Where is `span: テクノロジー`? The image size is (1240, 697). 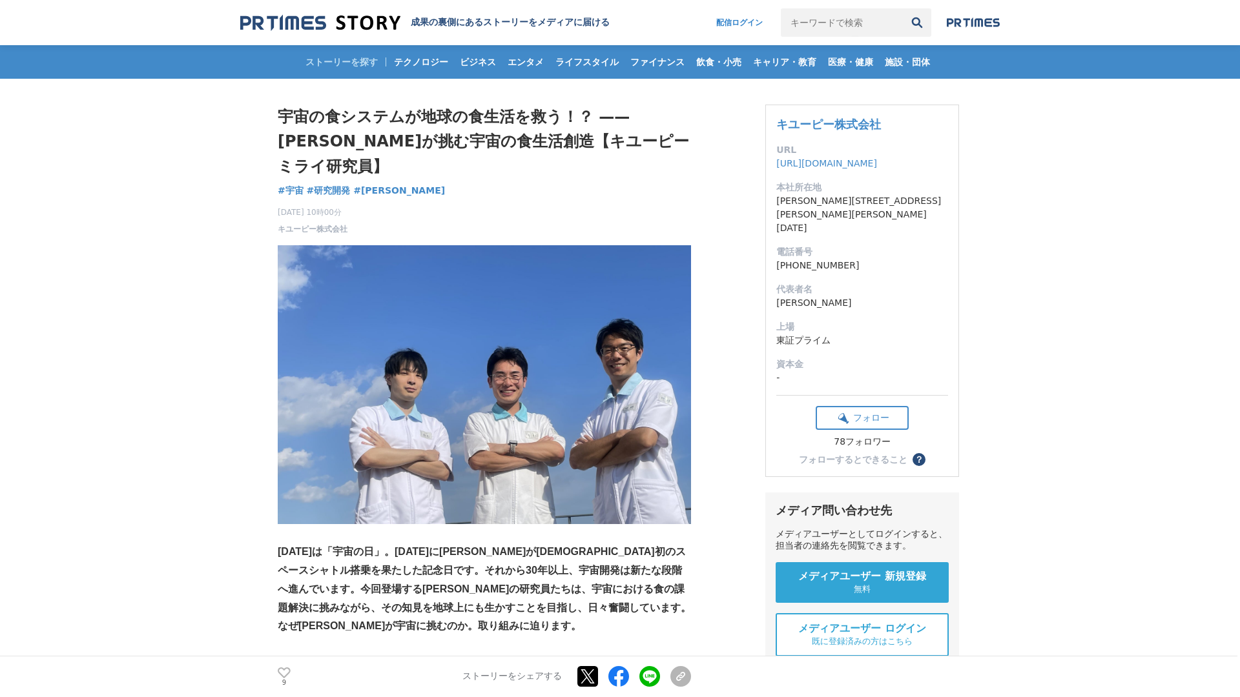 span: テクノロジー is located at coordinates (421, 62).